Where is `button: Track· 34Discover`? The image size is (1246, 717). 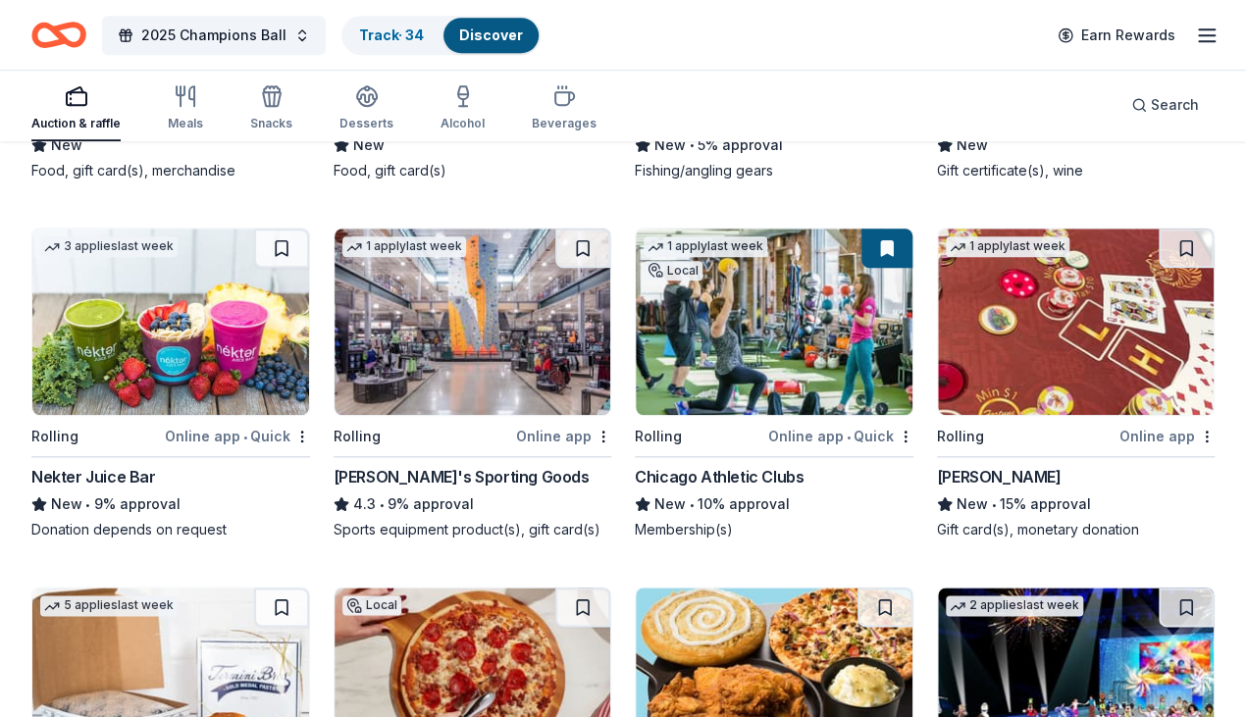
button: Track· 34Discover is located at coordinates (440, 35).